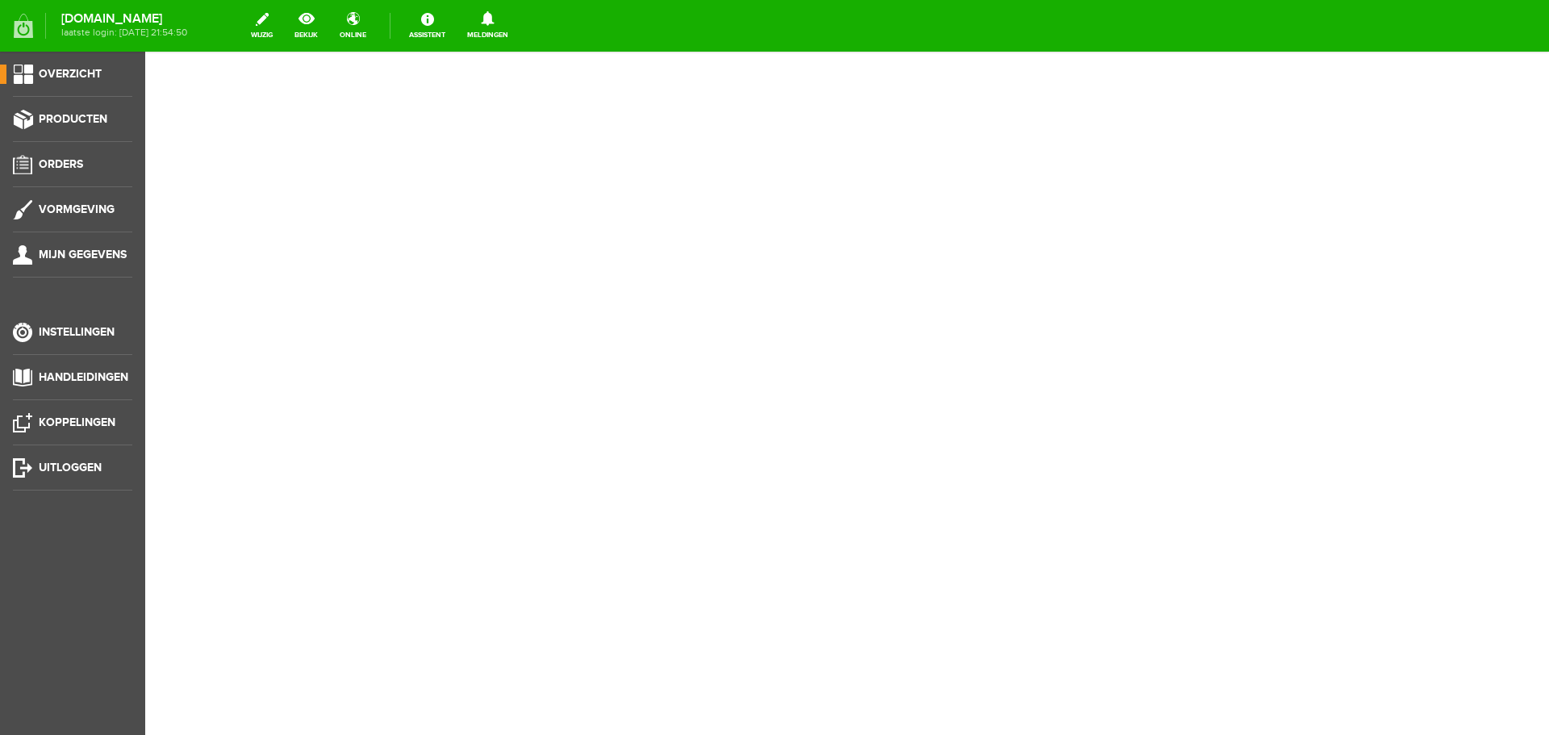  What do you see at coordinates (82, 254) in the screenshot?
I see `span: Mijn gegevens` at bounding box center [82, 254].